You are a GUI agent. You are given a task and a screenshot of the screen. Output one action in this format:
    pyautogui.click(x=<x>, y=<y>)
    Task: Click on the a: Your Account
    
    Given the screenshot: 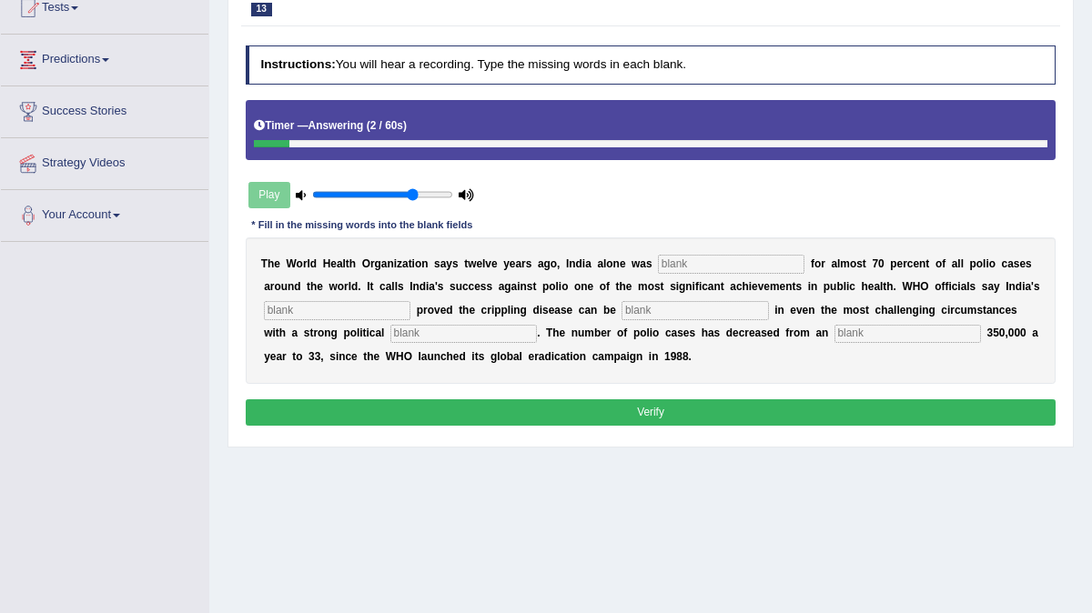 What is the action you would take?
    pyautogui.click(x=105, y=213)
    